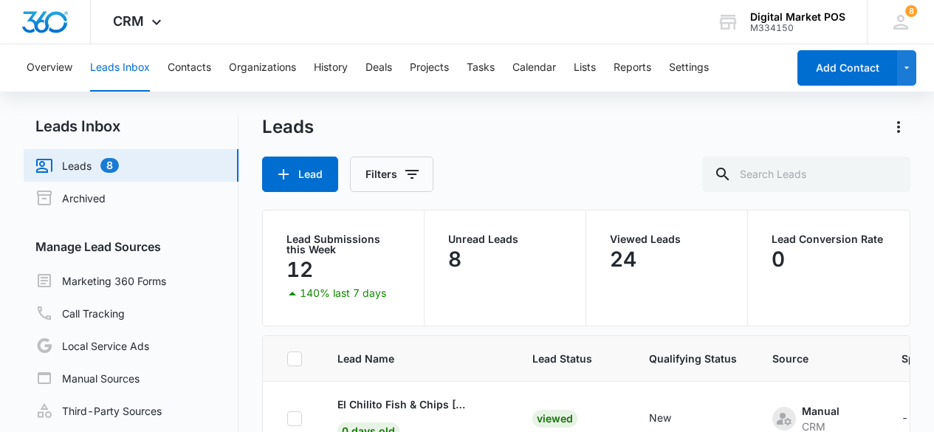  Describe the element at coordinates (554, 418) in the screenshot. I see `a: Viewed` at that location.